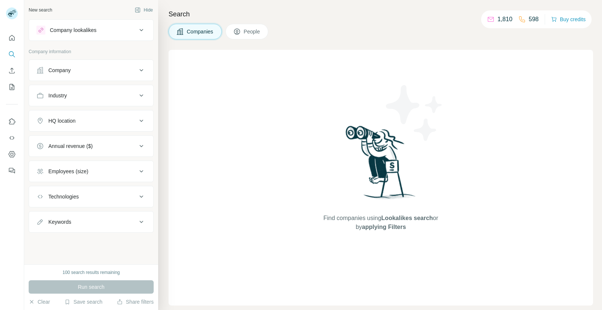 This screenshot has height=310, width=602. What do you see at coordinates (407, 218) in the screenshot?
I see `span: Lookalikes search` at bounding box center [407, 218].